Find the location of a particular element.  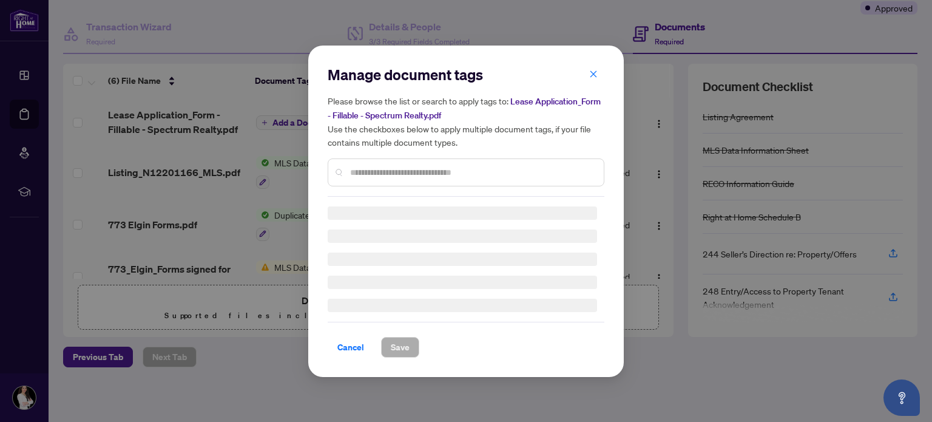

span: Cancel is located at coordinates (351, 347).